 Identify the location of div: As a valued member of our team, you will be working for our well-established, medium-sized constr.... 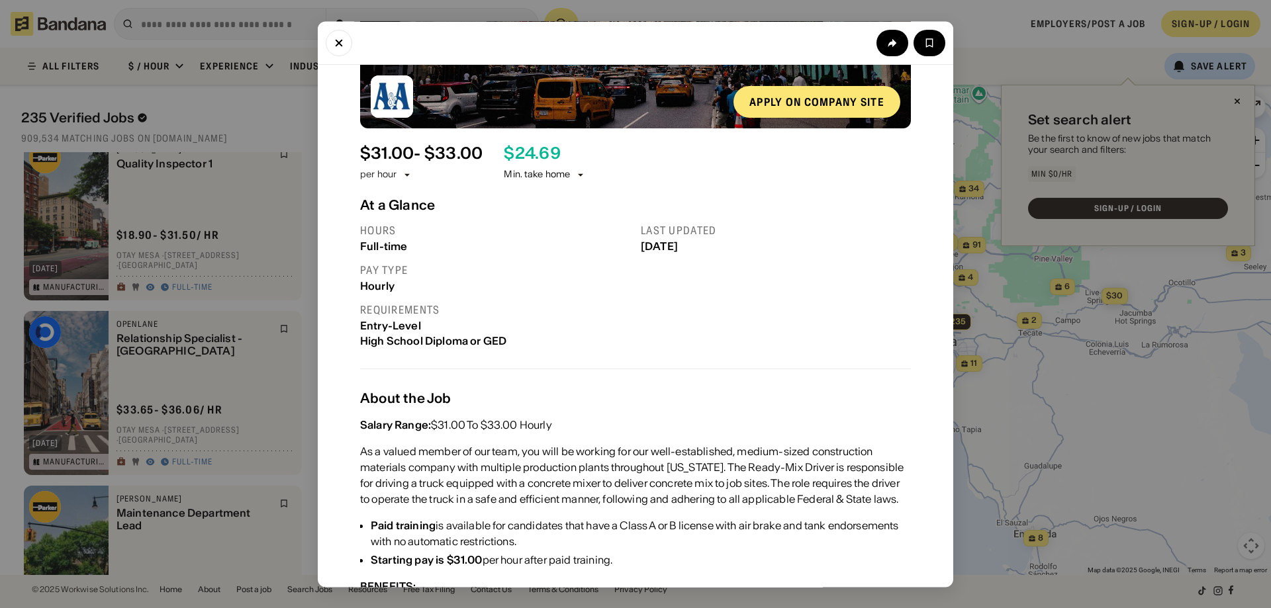
(636, 476).